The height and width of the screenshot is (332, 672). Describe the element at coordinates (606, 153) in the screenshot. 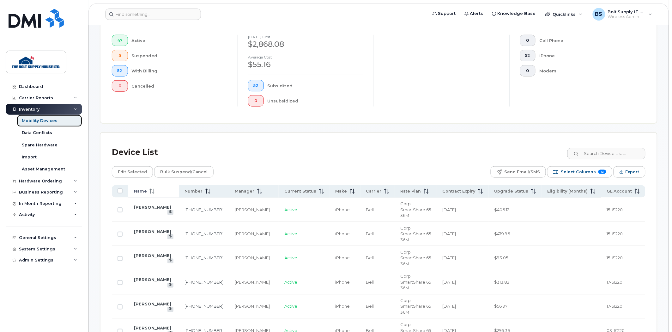

I see `input: Search Device List ...` at that location.